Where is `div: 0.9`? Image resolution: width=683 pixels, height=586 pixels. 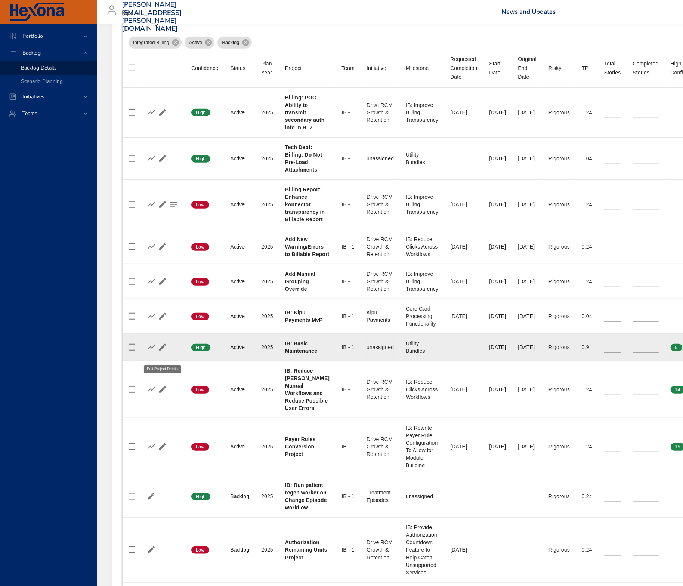 div: 0.9 is located at coordinates (587, 347).